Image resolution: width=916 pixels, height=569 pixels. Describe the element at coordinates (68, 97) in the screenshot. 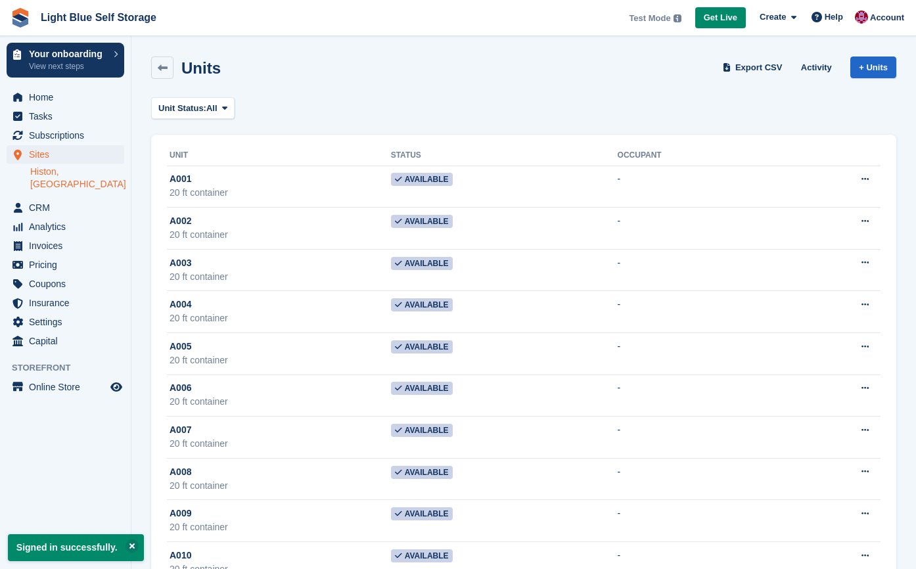

I see `span: Home` at that location.